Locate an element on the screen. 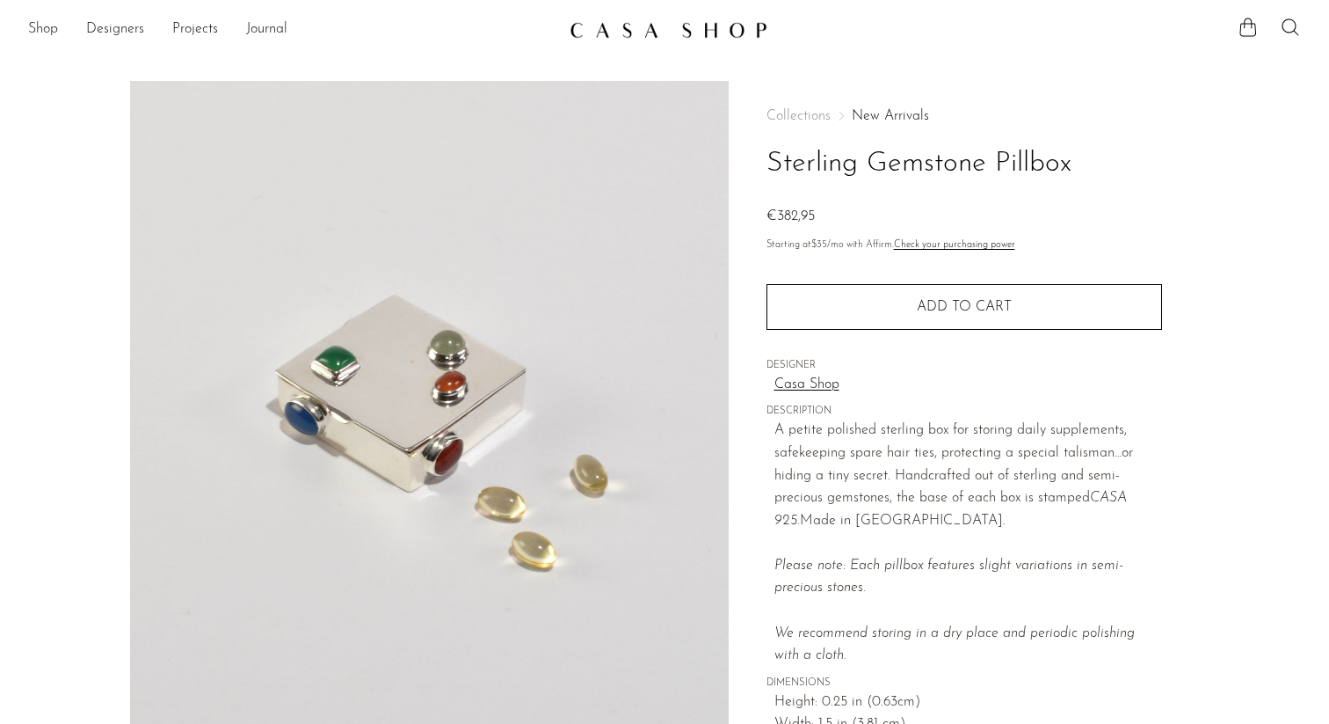 The image size is (1329, 724). span: DESCRIPTION is located at coordinates (964, 411).